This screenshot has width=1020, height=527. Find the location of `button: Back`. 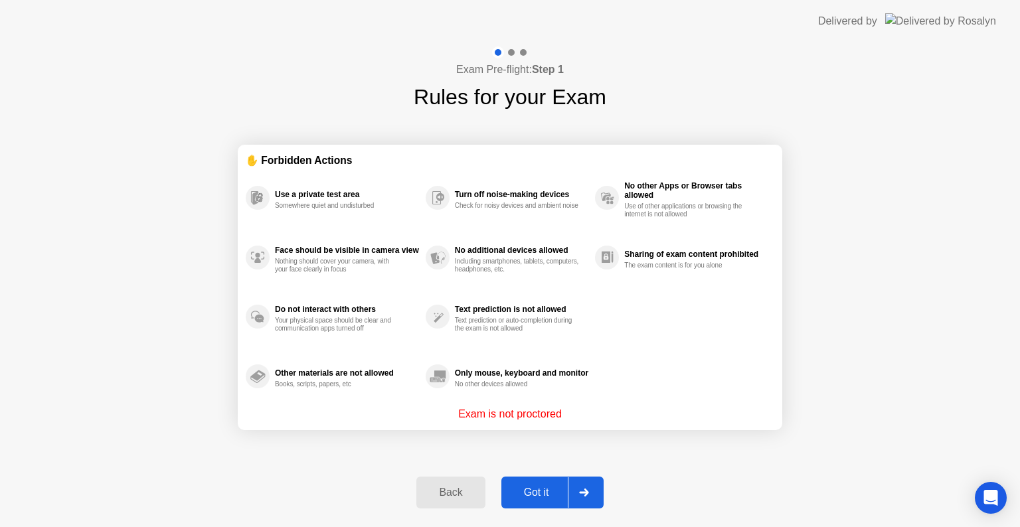

button: Back is located at coordinates (450, 493).